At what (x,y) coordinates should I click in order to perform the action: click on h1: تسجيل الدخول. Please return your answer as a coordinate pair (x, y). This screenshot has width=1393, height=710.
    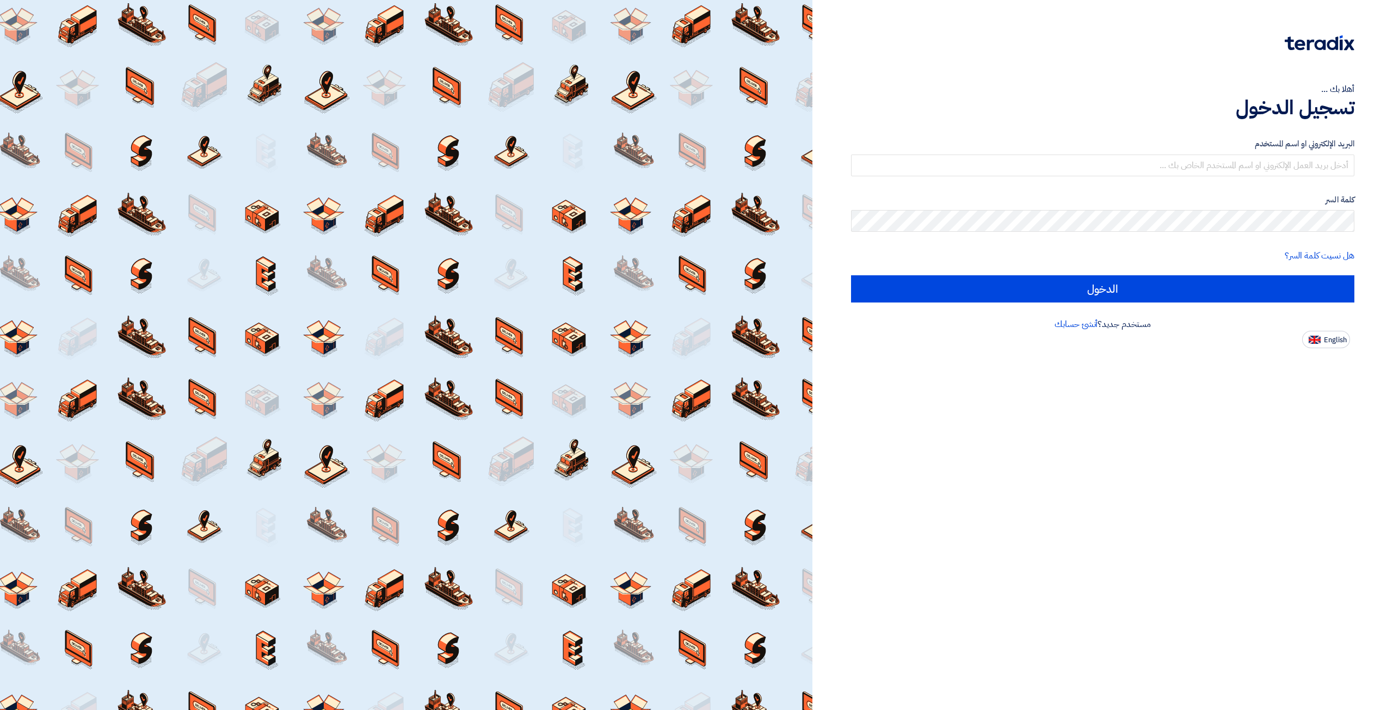
    Looking at the image, I should click on (1103, 108).